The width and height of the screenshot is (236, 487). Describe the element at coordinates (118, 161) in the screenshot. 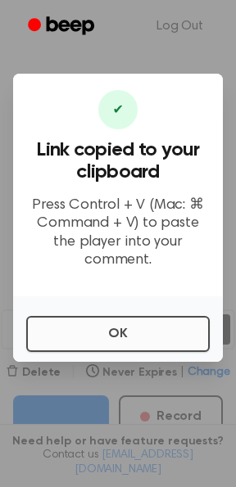

I see `h3: Link copied to your clipboard` at that location.